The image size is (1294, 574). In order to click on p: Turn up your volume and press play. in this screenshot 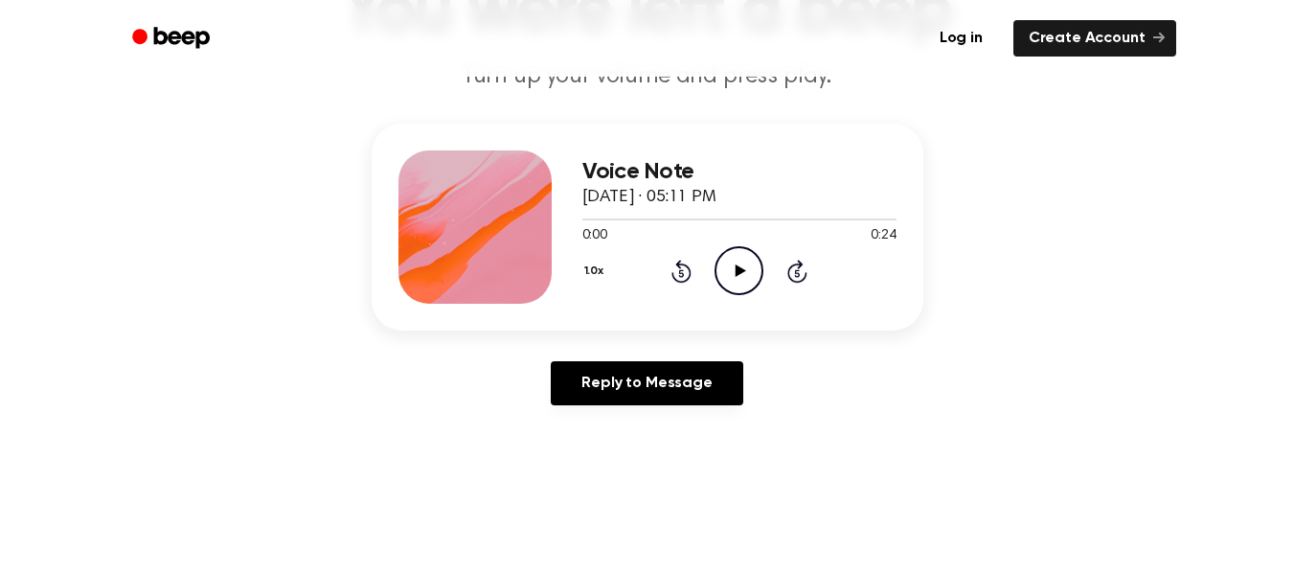, I will do `click(647, 77)`.